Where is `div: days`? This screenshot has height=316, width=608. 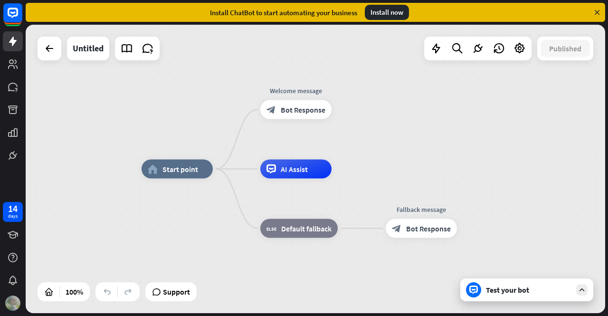
div: days is located at coordinates (13, 216).